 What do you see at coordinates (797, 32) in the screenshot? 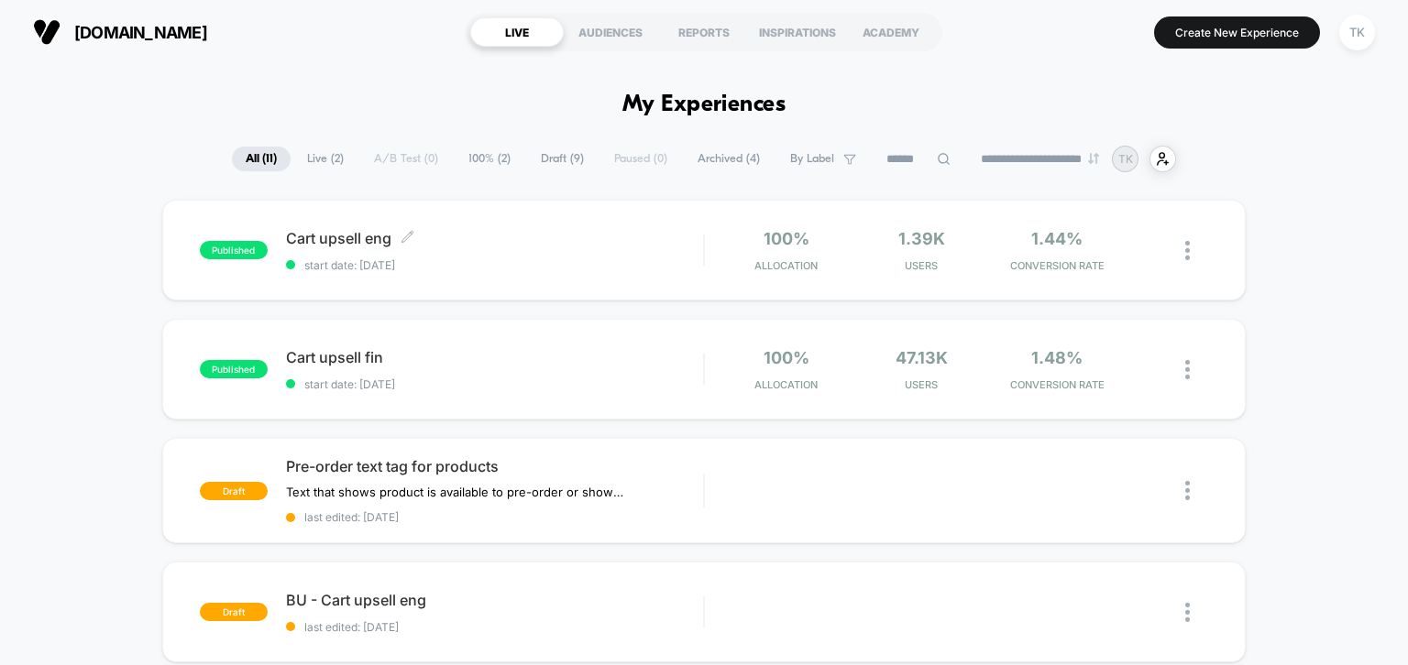
I see `div: INSPIRATIONS` at bounding box center [797, 32].